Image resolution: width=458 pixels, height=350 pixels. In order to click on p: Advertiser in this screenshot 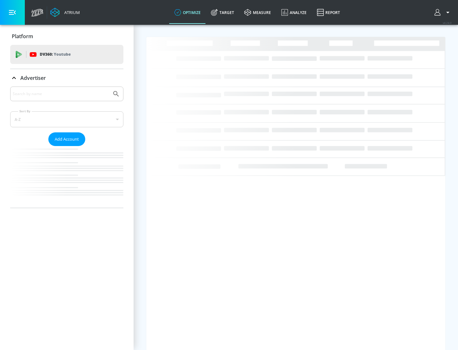, I will do `click(33, 78)`.